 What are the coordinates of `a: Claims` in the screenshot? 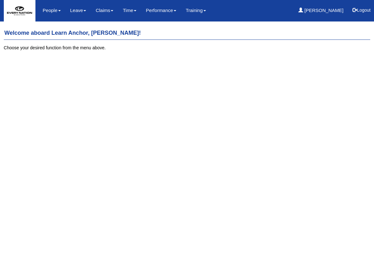 It's located at (104, 10).